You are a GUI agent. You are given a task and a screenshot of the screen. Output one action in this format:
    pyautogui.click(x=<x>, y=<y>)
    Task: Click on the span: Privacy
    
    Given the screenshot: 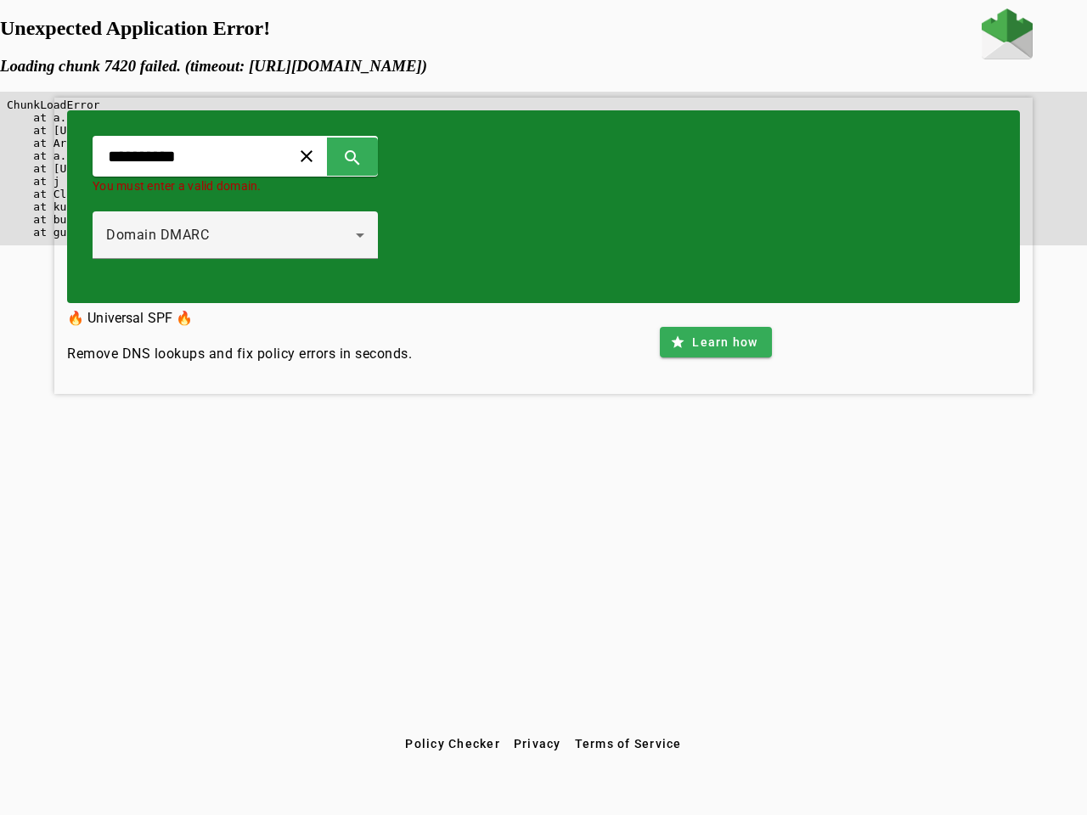 What is the action you would take?
    pyautogui.click(x=538, y=744)
    